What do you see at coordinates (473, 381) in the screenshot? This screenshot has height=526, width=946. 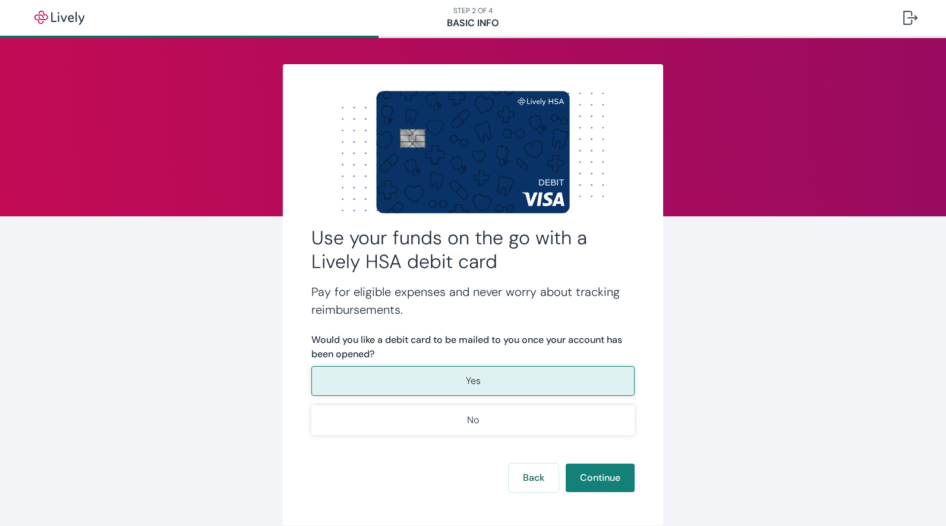 I see `button: Yes` at bounding box center [473, 381].